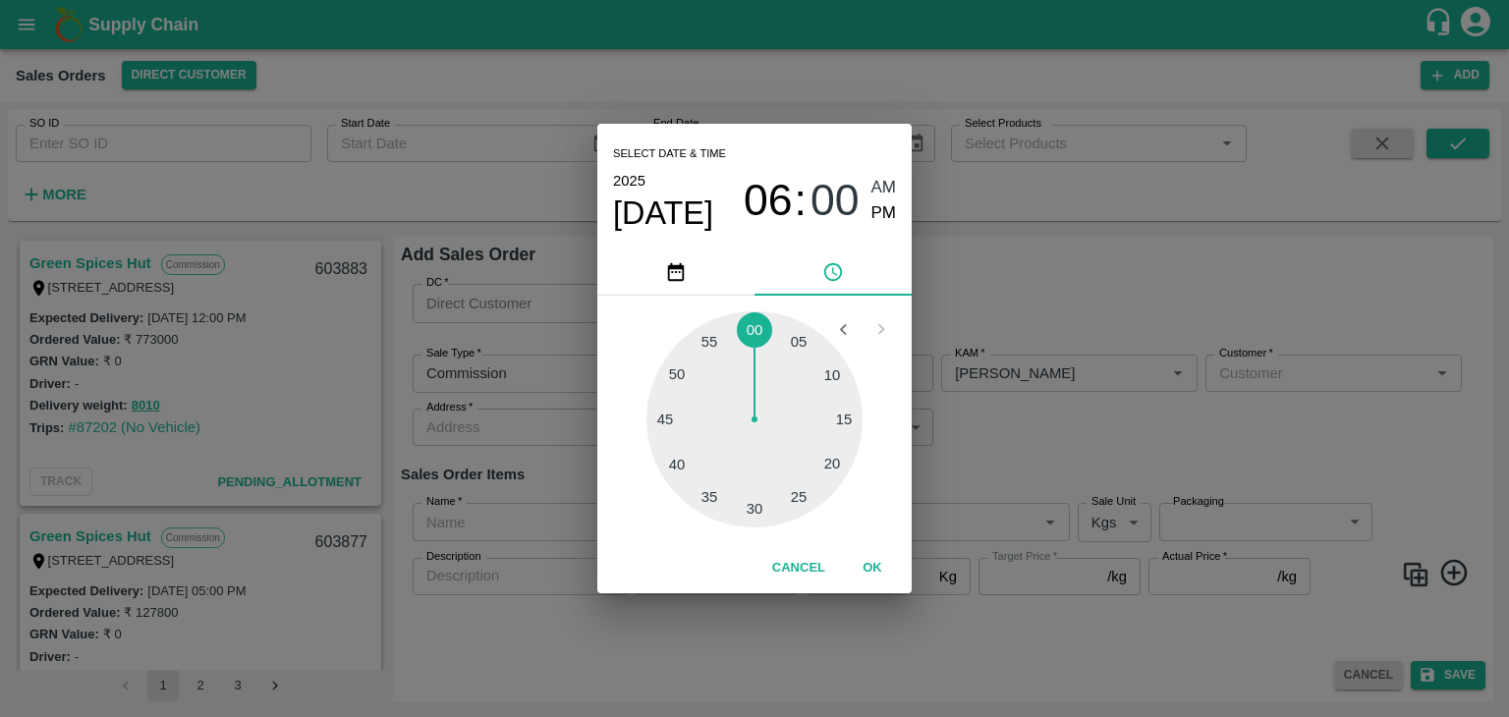 This screenshot has width=1509, height=717. What do you see at coordinates (669, 154) in the screenshot?
I see `span: Select date & time` at bounding box center [669, 154].